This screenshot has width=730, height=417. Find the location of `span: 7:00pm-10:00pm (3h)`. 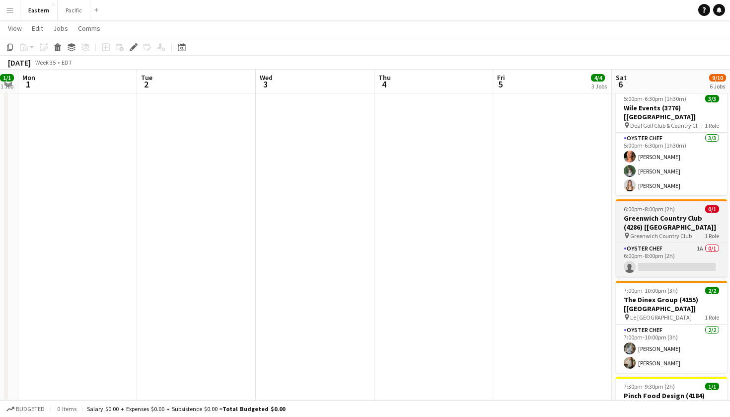

span: 7:00pm-10:00pm (3h) is located at coordinates (651, 290).